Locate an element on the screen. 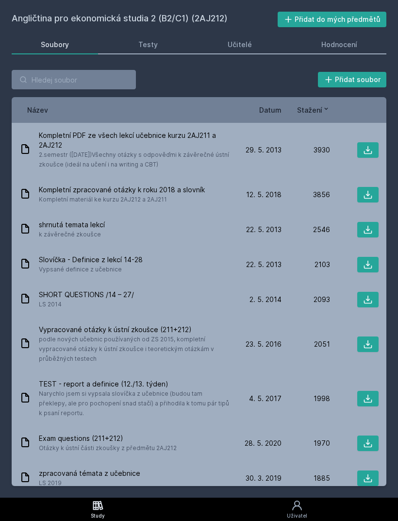  div: 1970 is located at coordinates (306, 443).